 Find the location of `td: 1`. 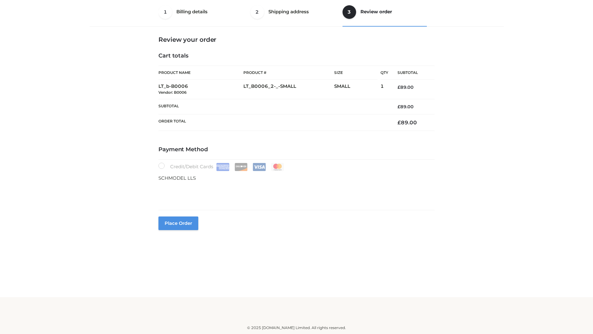

td: 1 is located at coordinates (384, 89).